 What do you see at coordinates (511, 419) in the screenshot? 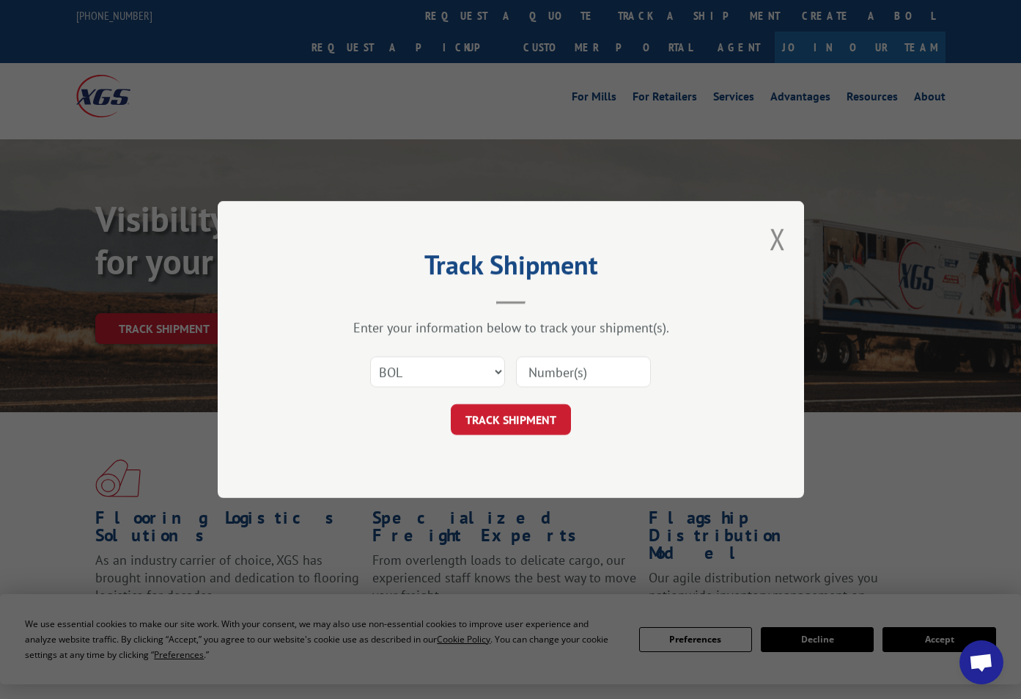
I see `button: TRACK SHIPMENT` at bounding box center [511, 419].